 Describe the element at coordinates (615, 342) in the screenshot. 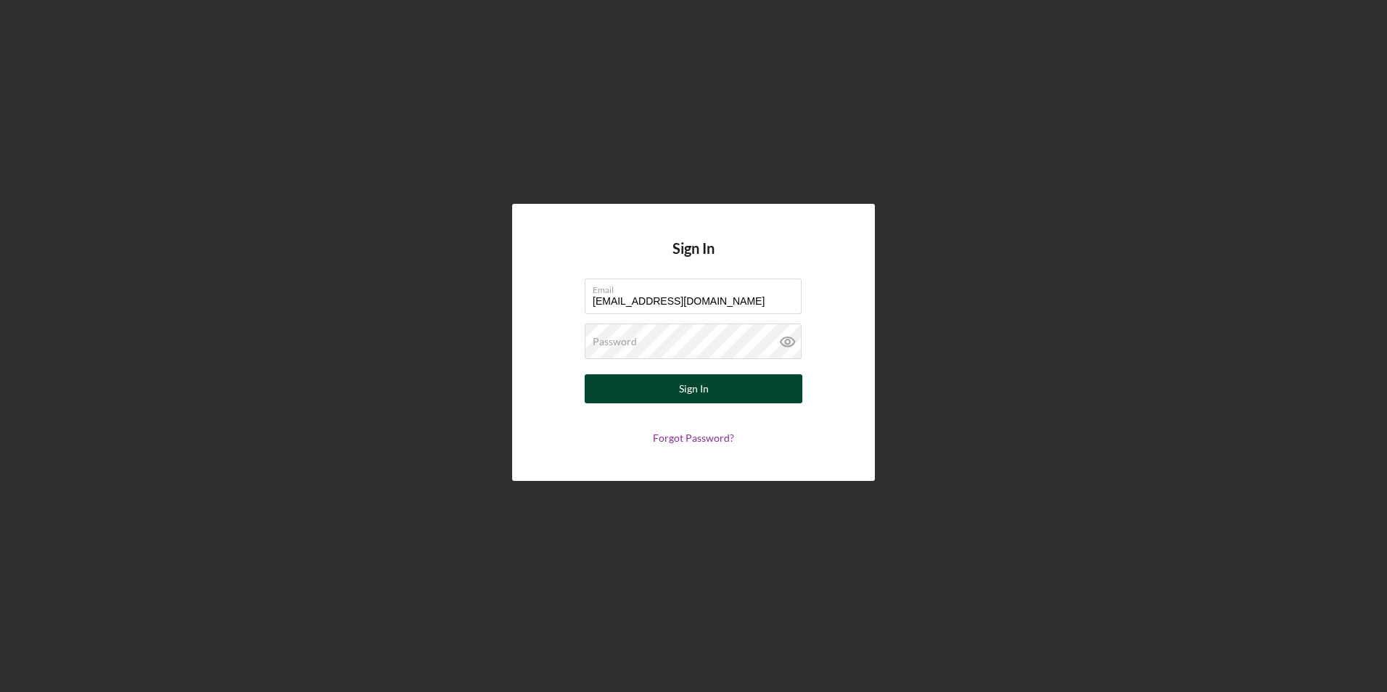

I see `label: Password` at that location.